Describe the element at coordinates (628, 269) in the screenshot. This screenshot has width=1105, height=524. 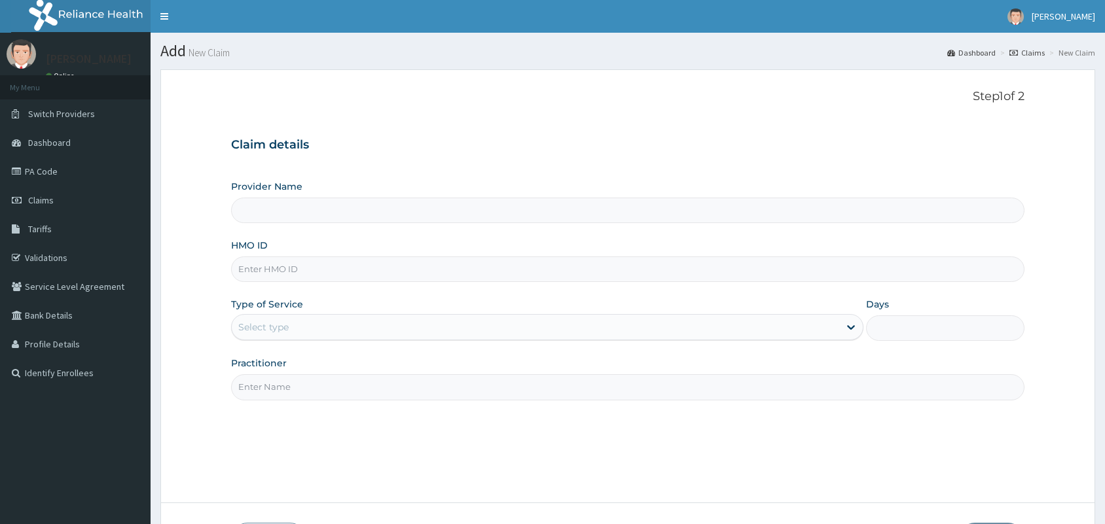
I see `input: Enter HMO ID` at that location.